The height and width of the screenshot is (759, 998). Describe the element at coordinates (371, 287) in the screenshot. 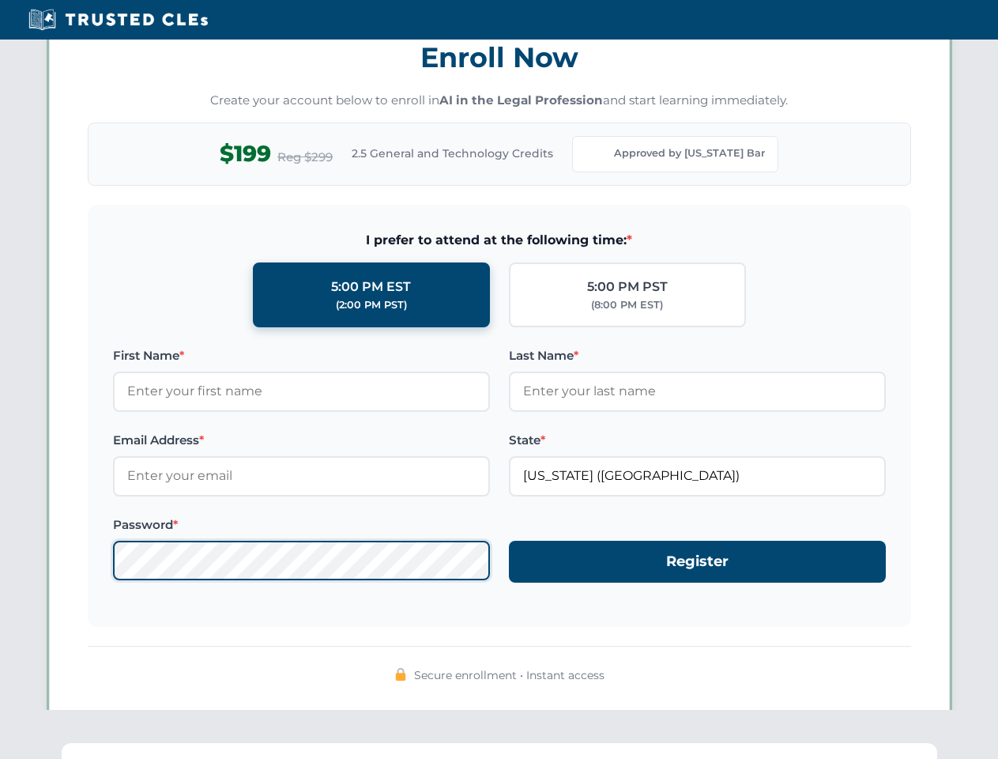

I see `div: 5:00 PM EST` at that location.